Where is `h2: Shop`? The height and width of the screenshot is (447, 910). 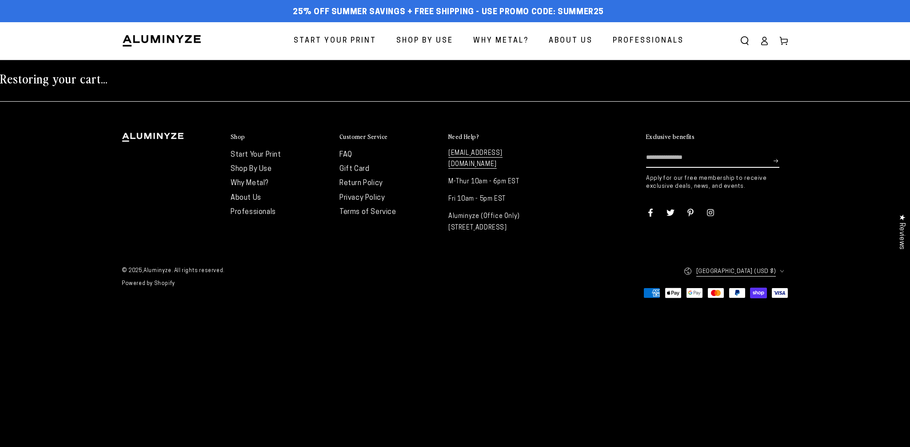
h2: Shop is located at coordinates (238, 137).